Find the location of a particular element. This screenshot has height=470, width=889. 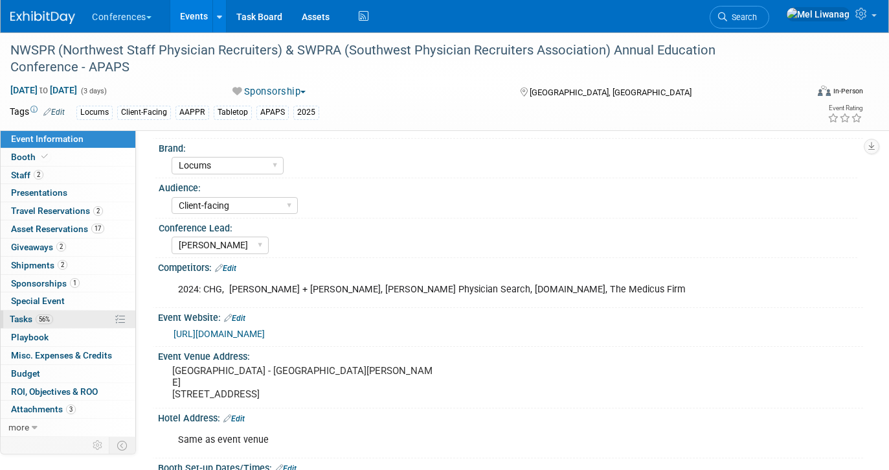

div: Same as event venue is located at coordinates (448, 440).